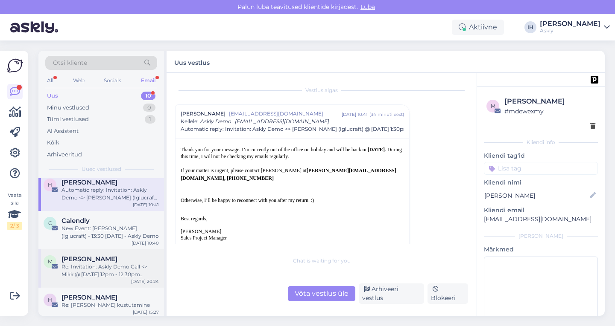 Image resolution: width=615 pixels, height=326 pixels. What do you see at coordinates (321, 294) in the screenshot?
I see `div: Võta vestlus üle` at bounding box center [321, 294].